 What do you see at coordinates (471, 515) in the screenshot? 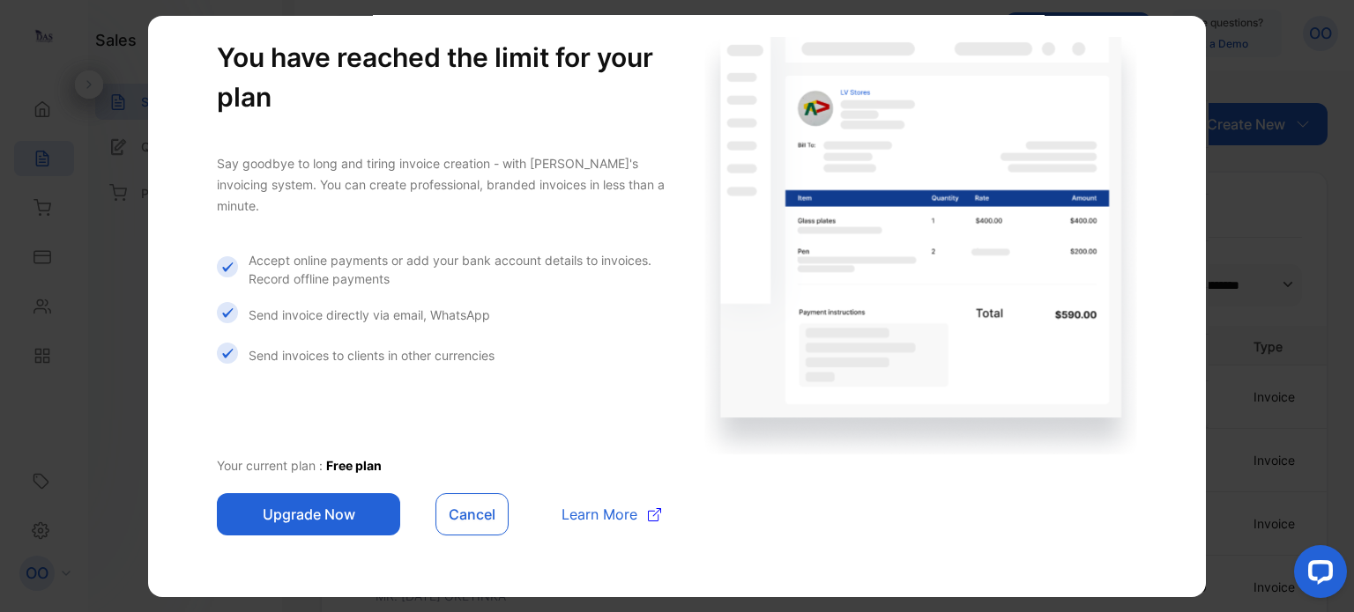
I see `button: Cancel` at bounding box center [471, 515].